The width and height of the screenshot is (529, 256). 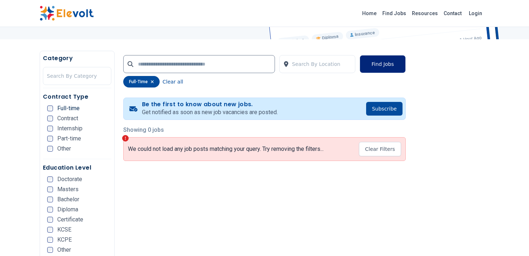 What do you see at coordinates (69, 139) in the screenshot?
I see `span: Part-time` at bounding box center [69, 139].